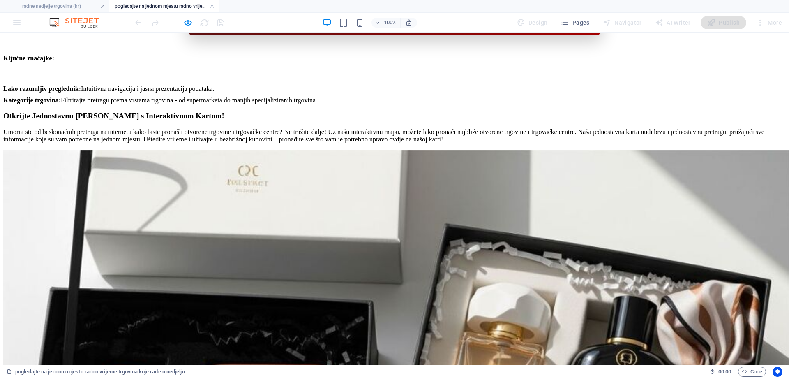 This screenshot has height=378, width=789. What do you see at coordinates (96, 371) in the screenshot?
I see `a: Click to cancel selection. Double-click to open Pages` at bounding box center [96, 371].